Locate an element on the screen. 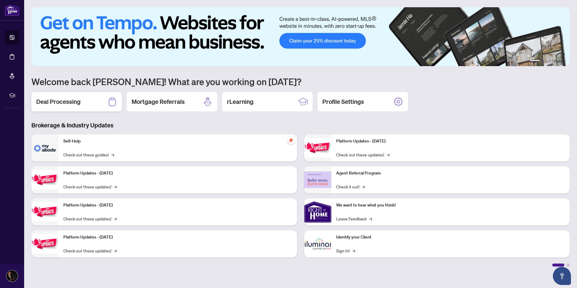 Image resolution: width=577 pixels, height=288 pixels. p: We want to hear what you think! is located at coordinates (451, 205).